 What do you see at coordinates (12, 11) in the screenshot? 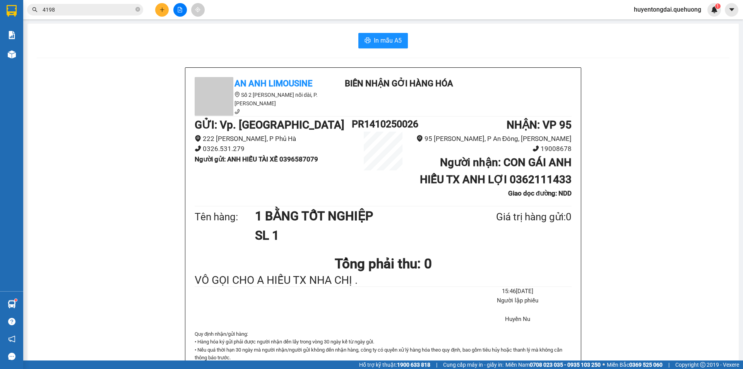
I see `img: logo-vxr` at bounding box center [12, 11].